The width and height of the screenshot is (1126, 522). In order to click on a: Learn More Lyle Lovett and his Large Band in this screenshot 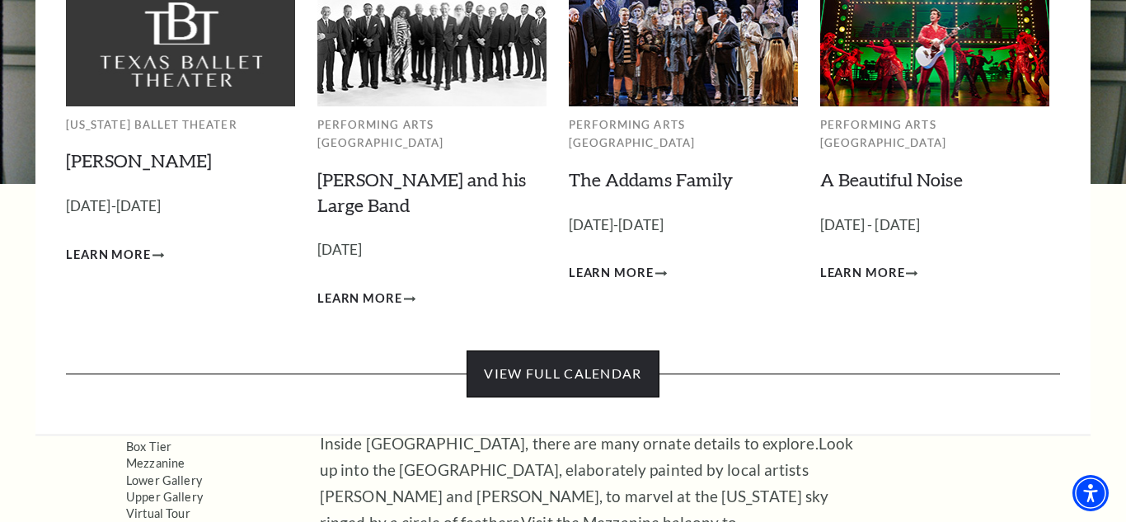, I will do `click(366, 298)`.